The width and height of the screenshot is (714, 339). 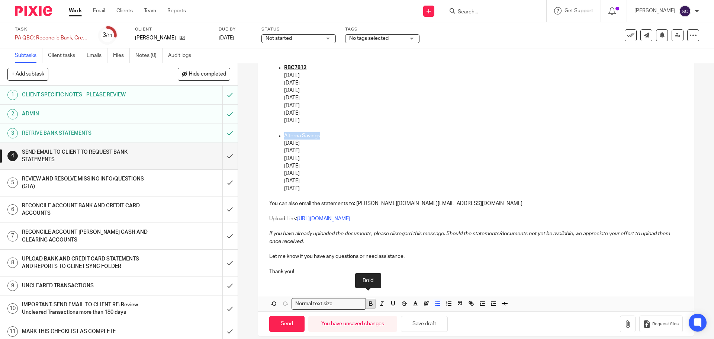 I want to click on h1: IMPORTANT: SEND EMAIL TO CLIENT RE: Review Uncleared Transactions more than 180 days, so click(x=86, y=308).